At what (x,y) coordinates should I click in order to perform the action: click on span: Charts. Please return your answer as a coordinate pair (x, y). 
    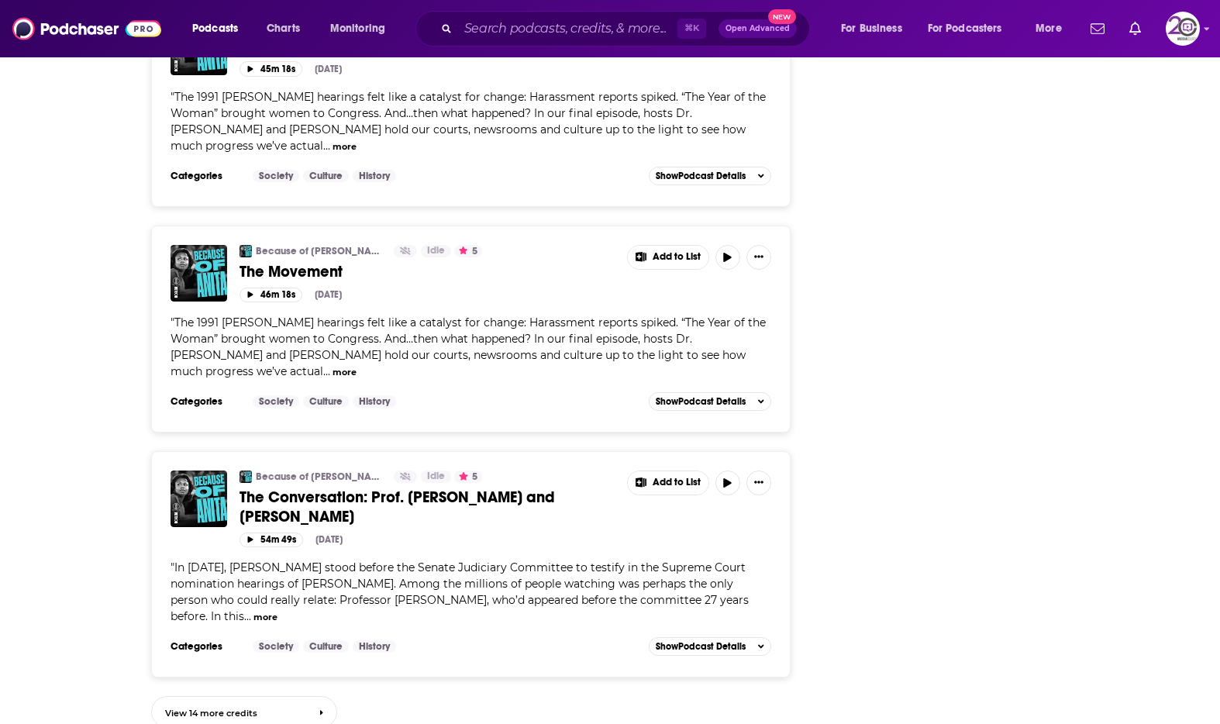
    Looking at the image, I should click on (283, 29).